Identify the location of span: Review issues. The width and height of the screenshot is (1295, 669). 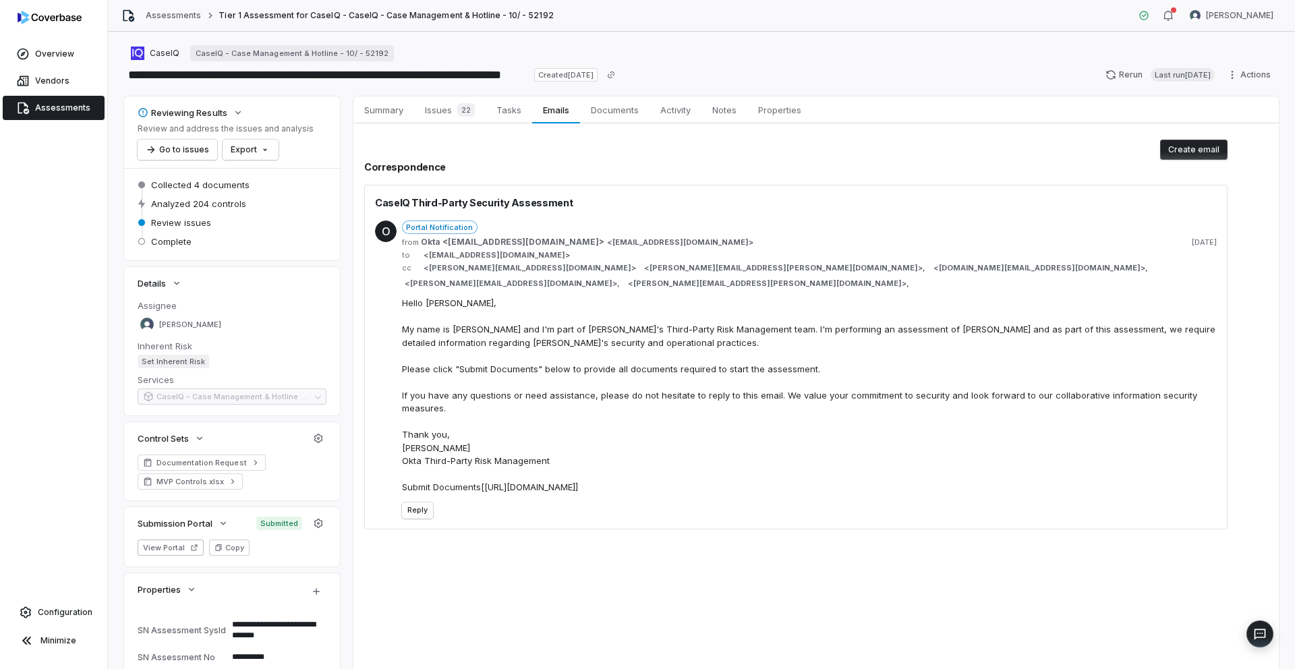
(181, 223).